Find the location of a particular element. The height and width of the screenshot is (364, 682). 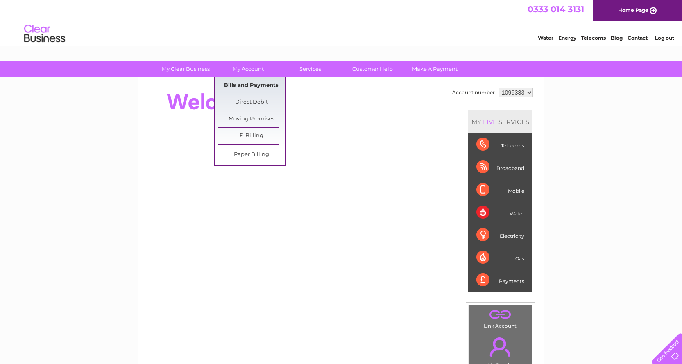

a: E-Billing is located at coordinates (251, 136).